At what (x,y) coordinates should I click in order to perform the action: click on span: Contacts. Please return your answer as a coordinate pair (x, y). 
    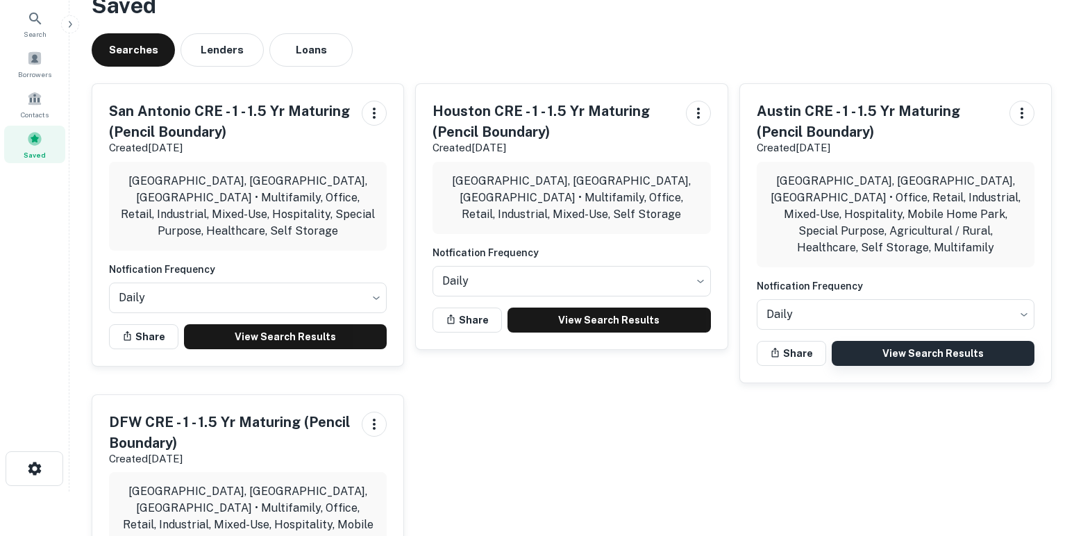
    Looking at the image, I should click on (35, 115).